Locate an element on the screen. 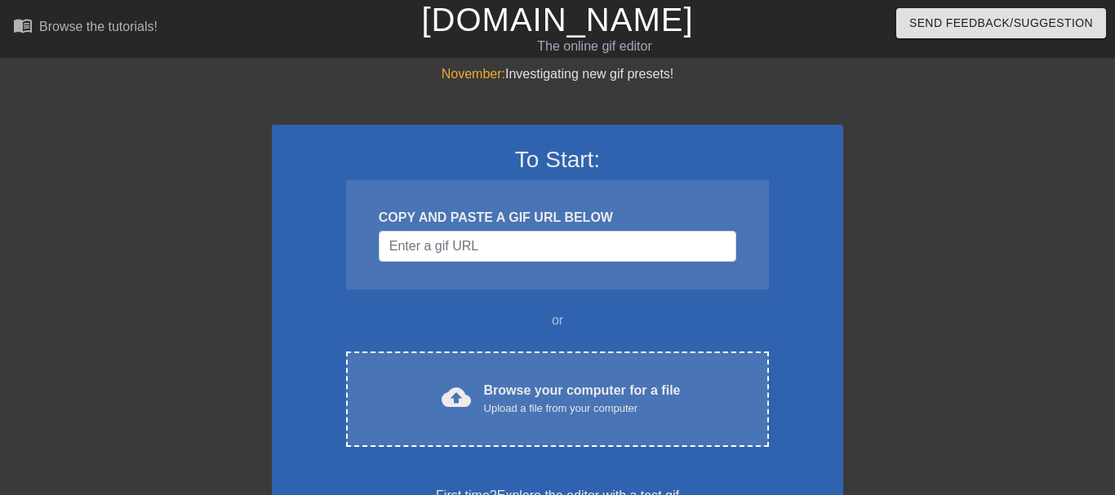  input: Username is located at coordinates (557, 246).